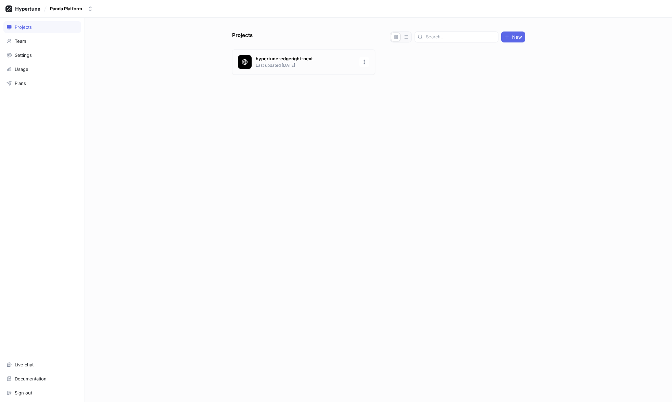 The width and height of the screenshot is (672, 402). What do you see at coordinates (460, 37) in the screenshot?
I see `input: Search...` at bounding box center [460, 37].